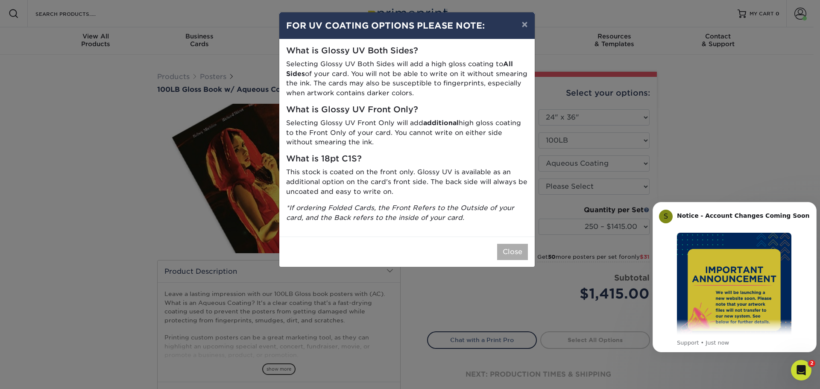  Describe the element at coordinates (407, 110) in the screenshot. I see `h5: What is Glossy UV Front Only?` at that location.